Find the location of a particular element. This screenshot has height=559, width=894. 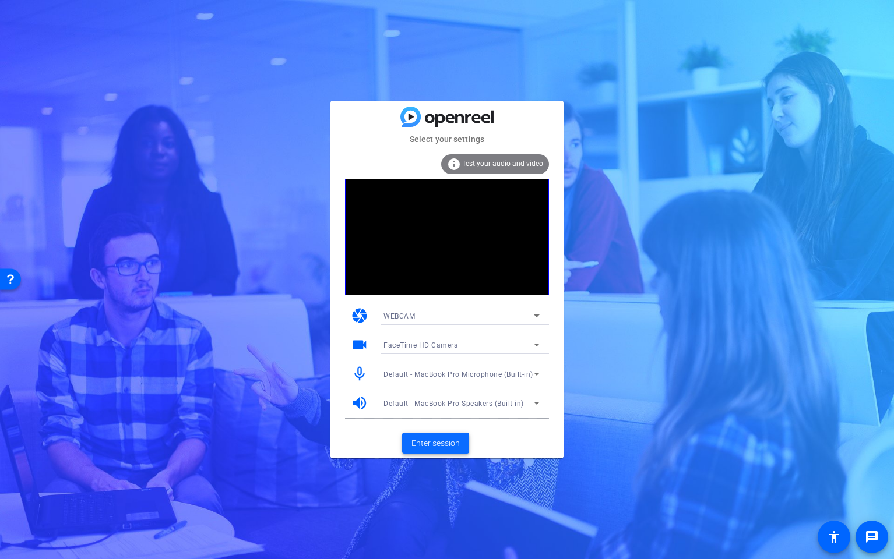

span: Default - MacBook Pro Microphone (Built-in) is located at coordinates (458, 375).